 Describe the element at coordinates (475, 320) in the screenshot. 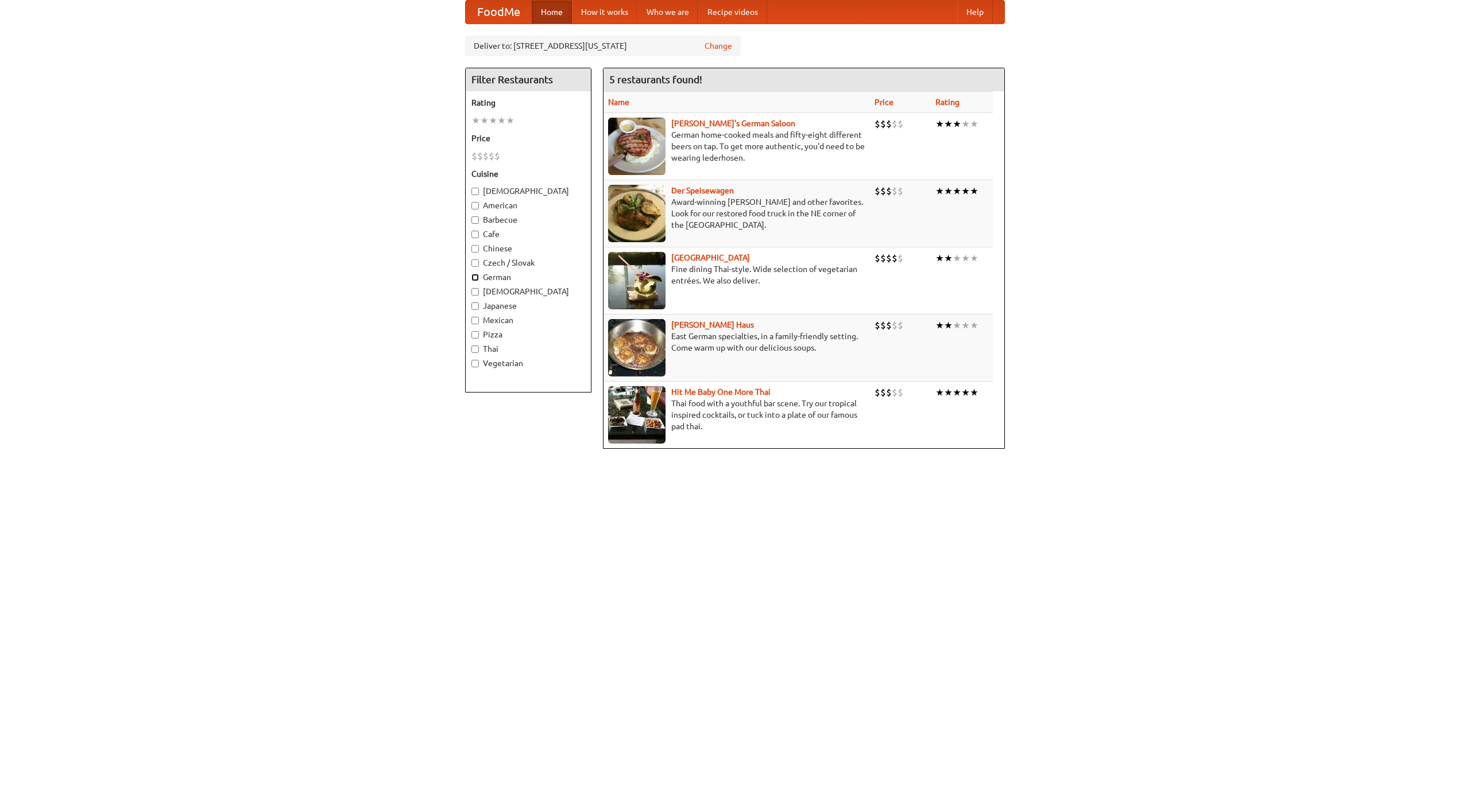

I see `input: Mexican` at that location.